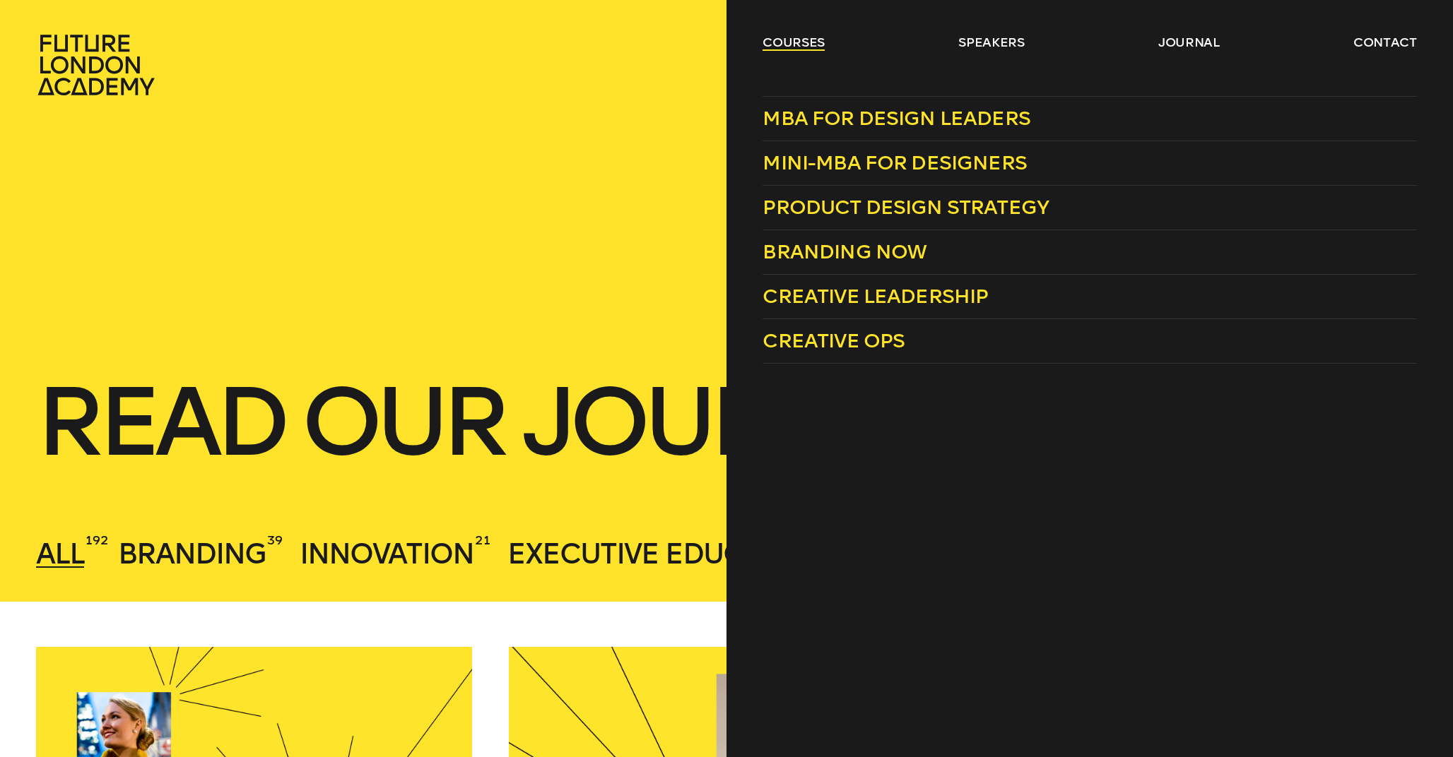  Describe the element at coordinates (844, 252) in the screenshot. I see `span: Branding Now` at that location.